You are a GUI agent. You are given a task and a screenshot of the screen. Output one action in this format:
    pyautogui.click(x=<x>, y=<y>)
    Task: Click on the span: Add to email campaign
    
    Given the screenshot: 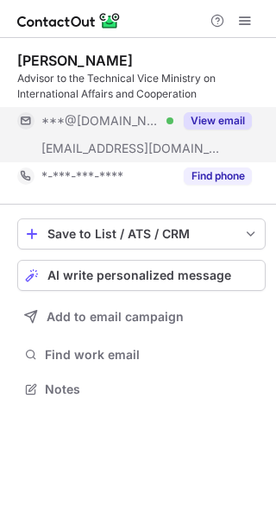 What is the action you would take?
    pyautogui.click(x=115, y=317)
    